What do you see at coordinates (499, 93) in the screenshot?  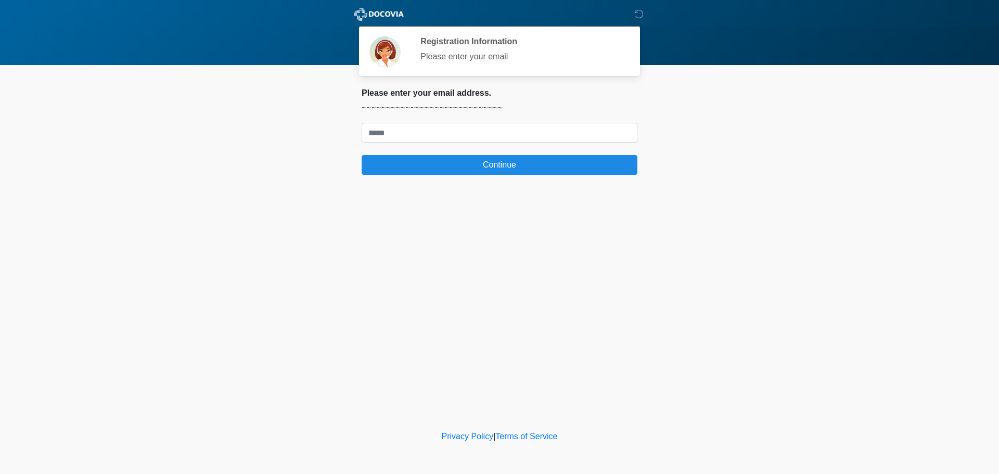 I see `h2: Please enter your email address.` at bounding box center [499, 93].